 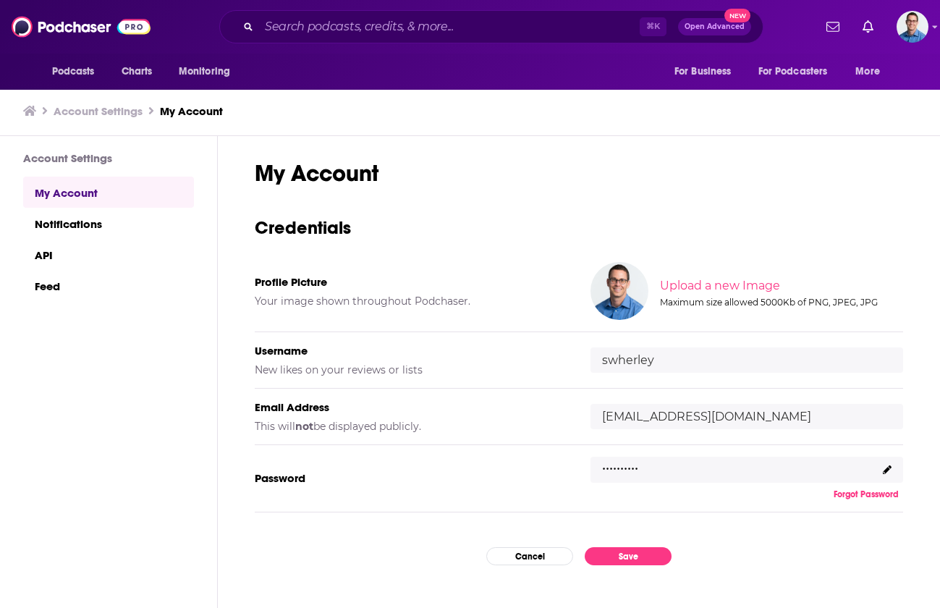 I want to click on input: username, so click(x=747, y=360).